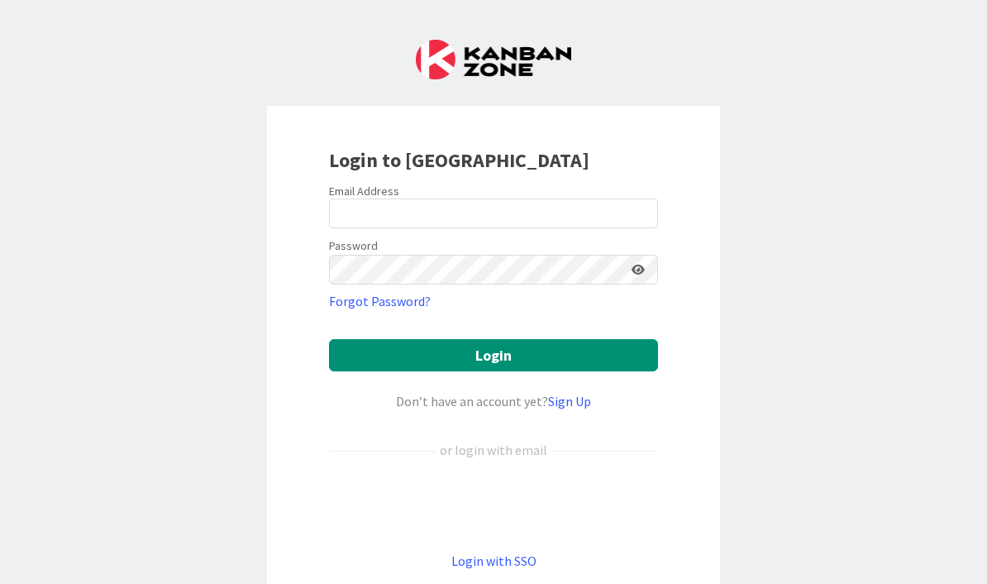 The image size is (987, 584). I want to click on a: Forgot Password?, so click(380, 301).